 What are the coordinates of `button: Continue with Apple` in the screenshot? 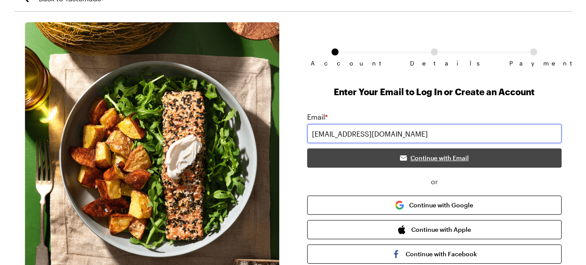 It's located at (435, 229).